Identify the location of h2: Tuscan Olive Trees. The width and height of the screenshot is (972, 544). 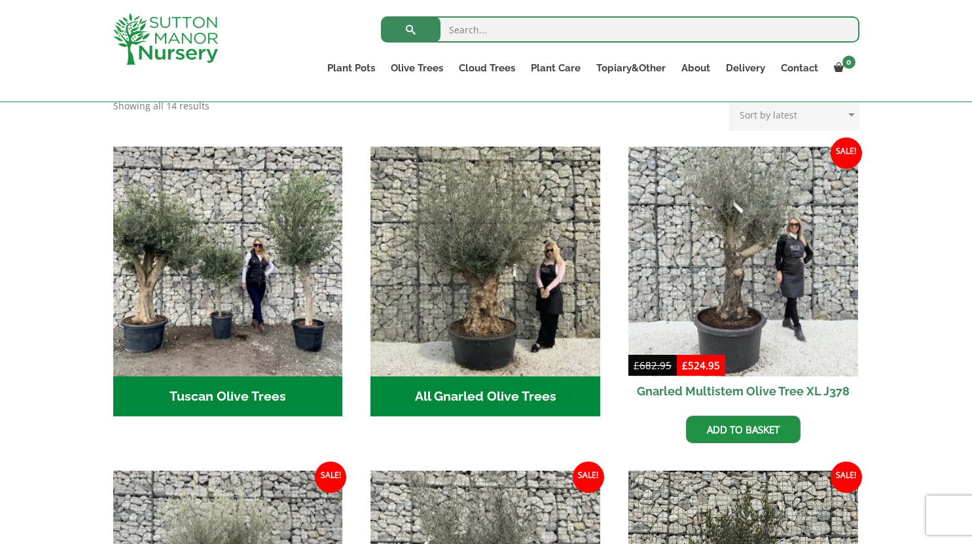
(228, 397).